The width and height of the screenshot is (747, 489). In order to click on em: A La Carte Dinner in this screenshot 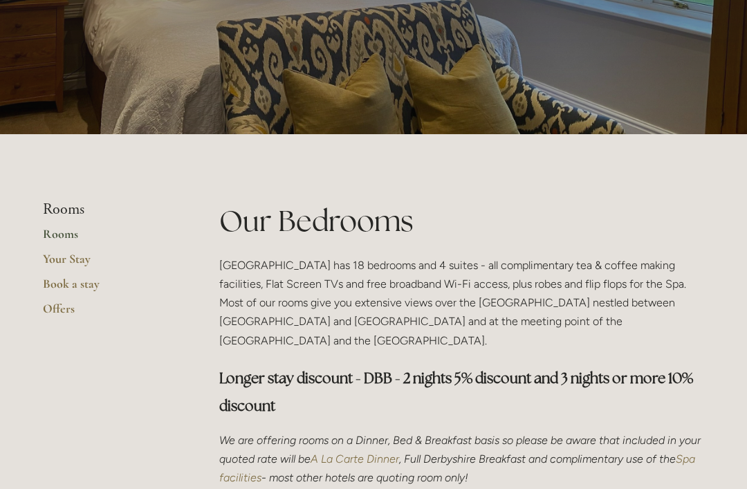, I will do `click(355, 458)`.